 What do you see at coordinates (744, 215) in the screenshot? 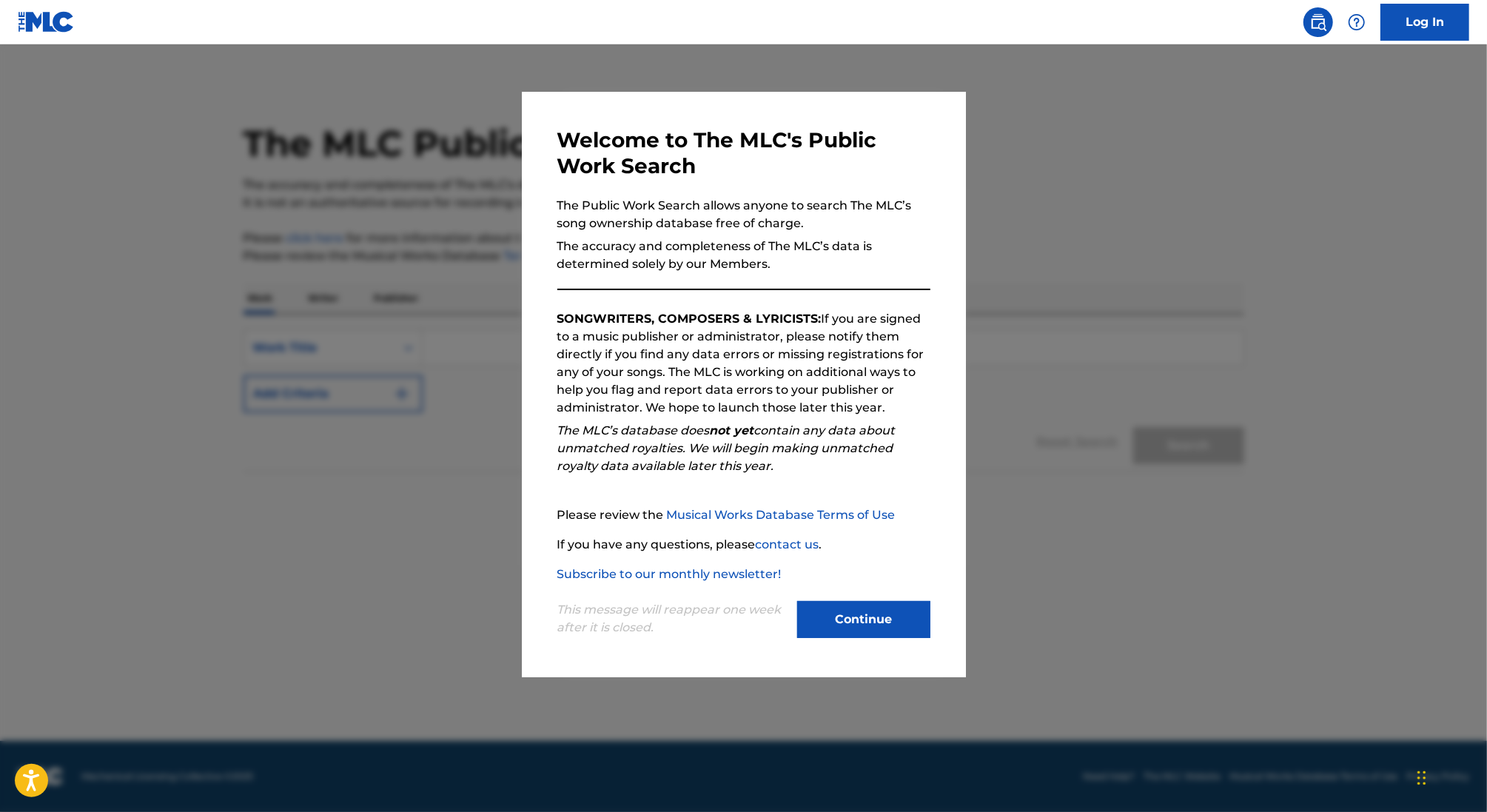
I see `p: The Public Work Search allows anyone to search The MLC’s song ownership database free of charge.` at bounding box center [744, 215].